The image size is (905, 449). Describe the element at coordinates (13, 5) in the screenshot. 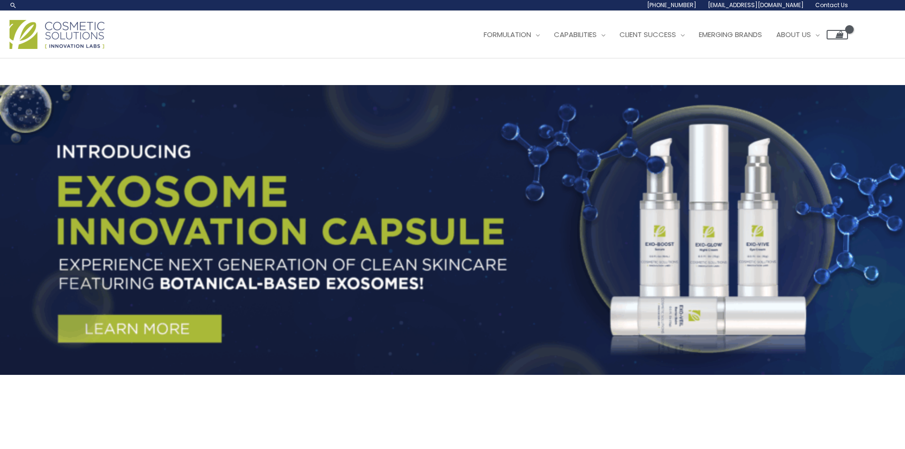

I see `a: Search icon link` at that location.